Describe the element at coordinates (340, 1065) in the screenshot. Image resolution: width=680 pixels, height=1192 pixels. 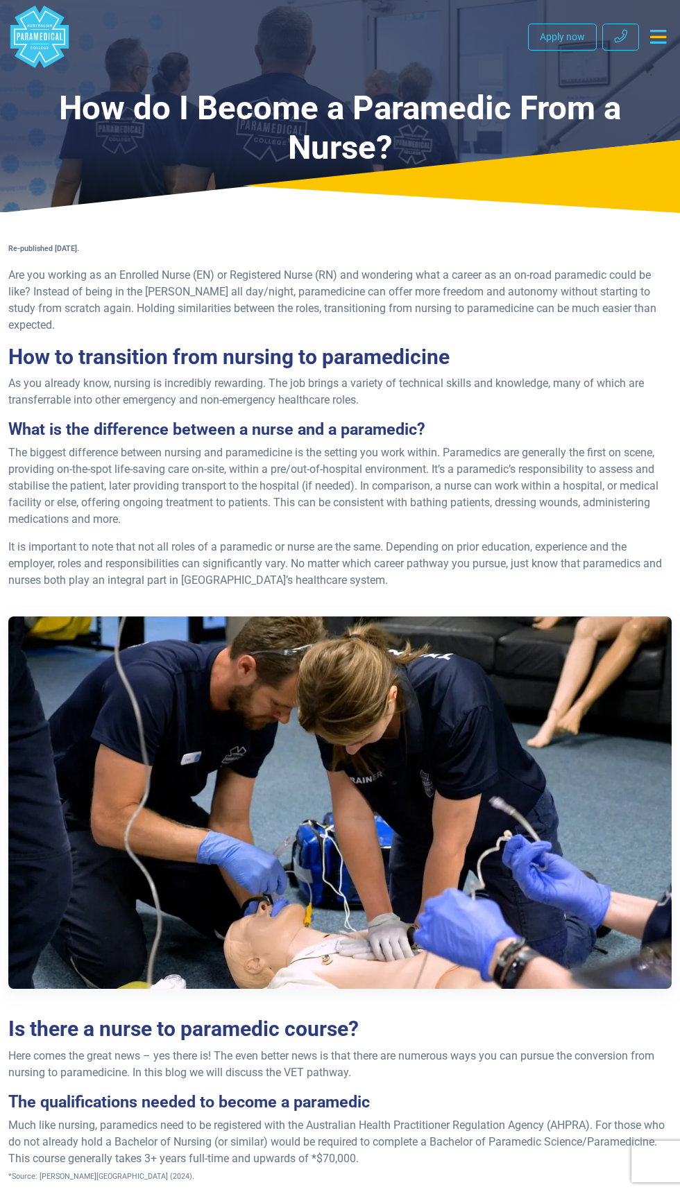
I see `p: Here comes the great news – yes there is! The even better news is that there are numerous ways yo...` at that location.